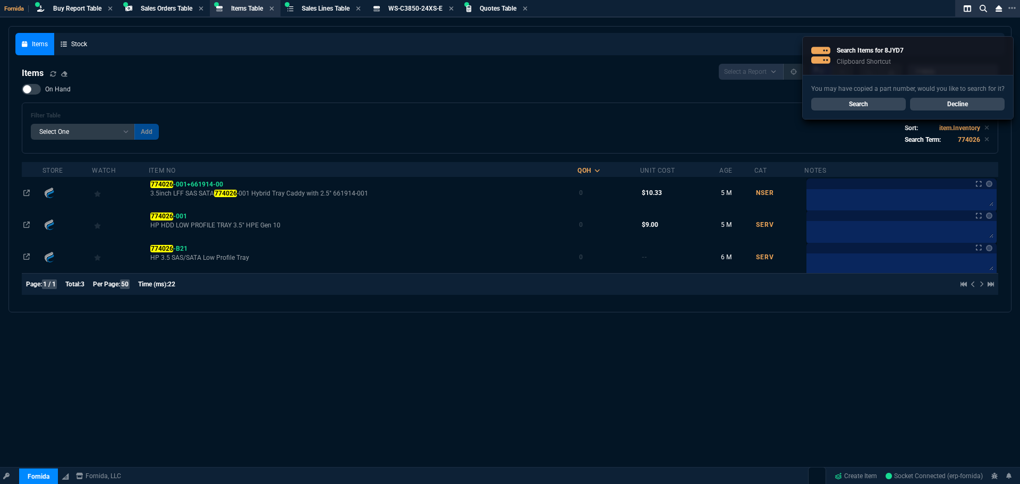 This screenshot has width=1020, height=484. Describe the element at coordinates (737, 257) in the screenshot. I see `td: 6 M` at that location.